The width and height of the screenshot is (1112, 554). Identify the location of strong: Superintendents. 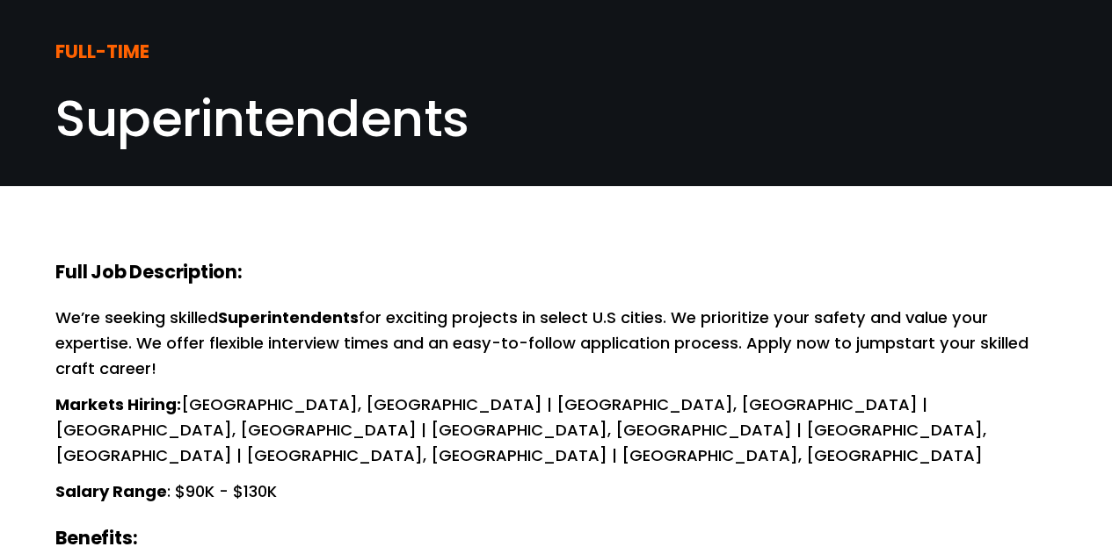
(288, 317).